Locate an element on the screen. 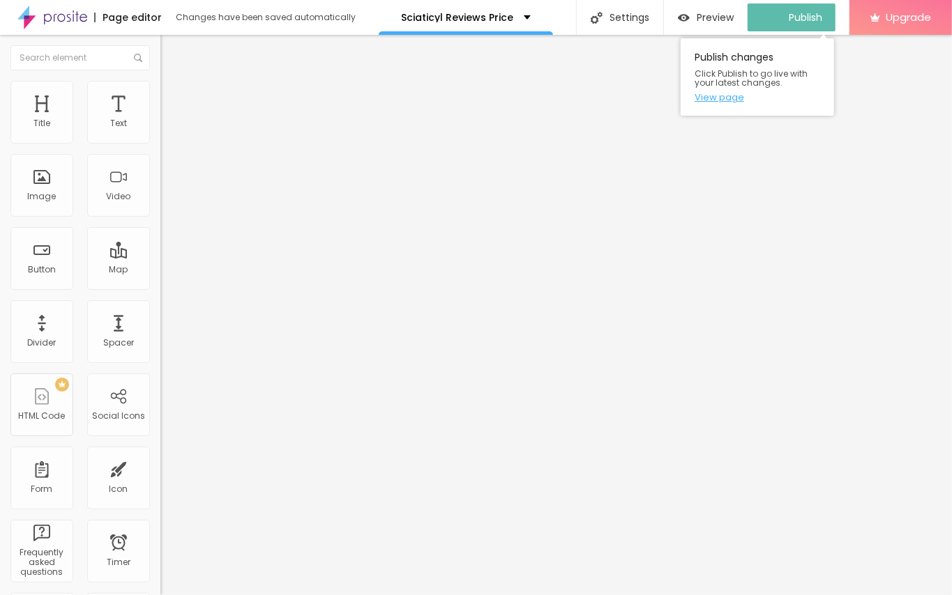 The width and height of the screenshot is (952, 595). div: Map is located at coordinates (119, 270).